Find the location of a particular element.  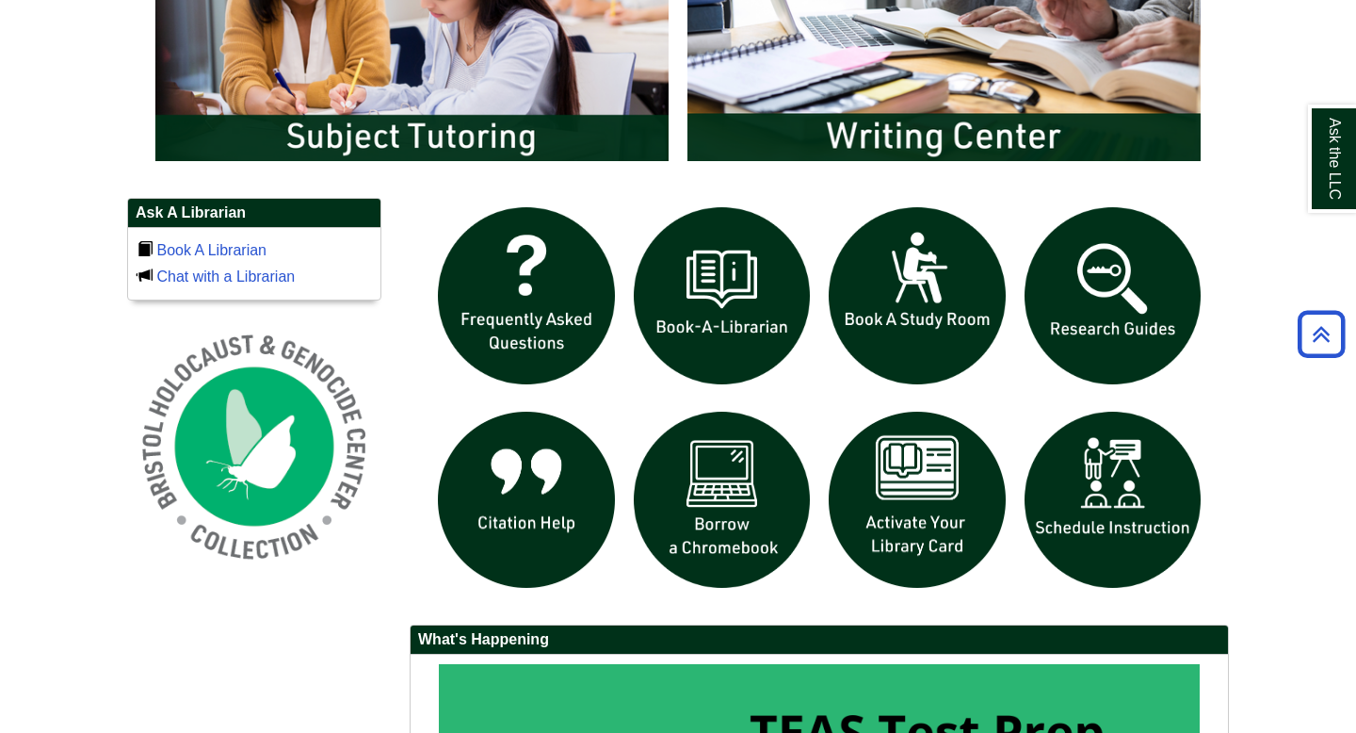

img: For faculty. Schedule Library Instruction icon links to form. is located at coordinates (1113, 500).